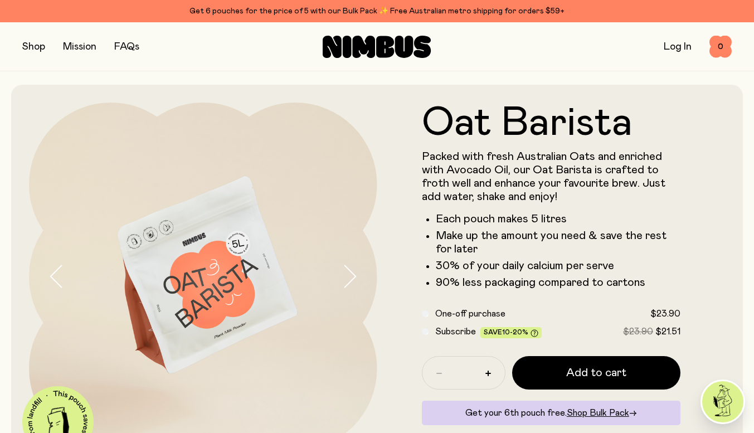 Image resolution: width=754 pixels, height=433 pixels. I want to click on li: 90% less packaging compared to cartons, so click(559, 283).